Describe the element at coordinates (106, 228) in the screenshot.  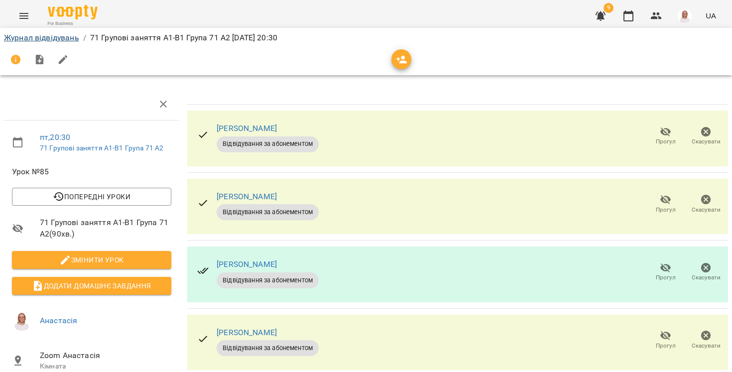
I see `span: 71 Групові заняття А1-В1 Група 71 А2 ( 90 хв. )` at that location.